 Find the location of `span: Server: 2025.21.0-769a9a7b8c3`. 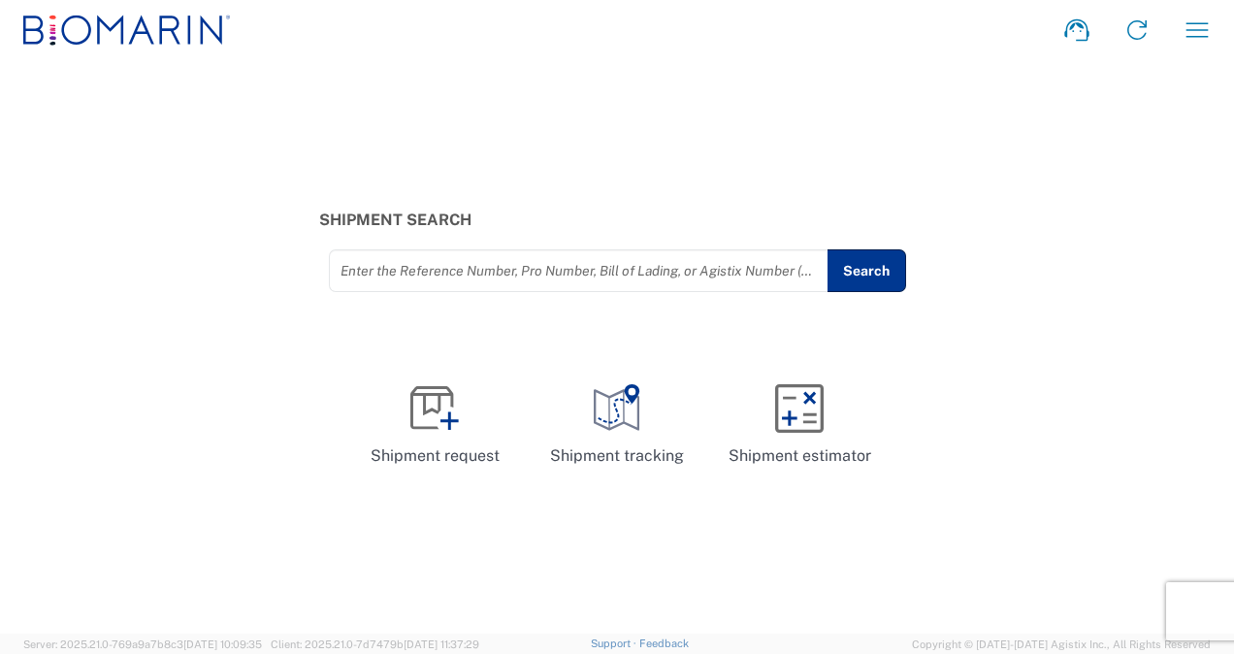

span: Server: 2025.21.0-769a9a7b8c3 is located at coordinates (143, 644).